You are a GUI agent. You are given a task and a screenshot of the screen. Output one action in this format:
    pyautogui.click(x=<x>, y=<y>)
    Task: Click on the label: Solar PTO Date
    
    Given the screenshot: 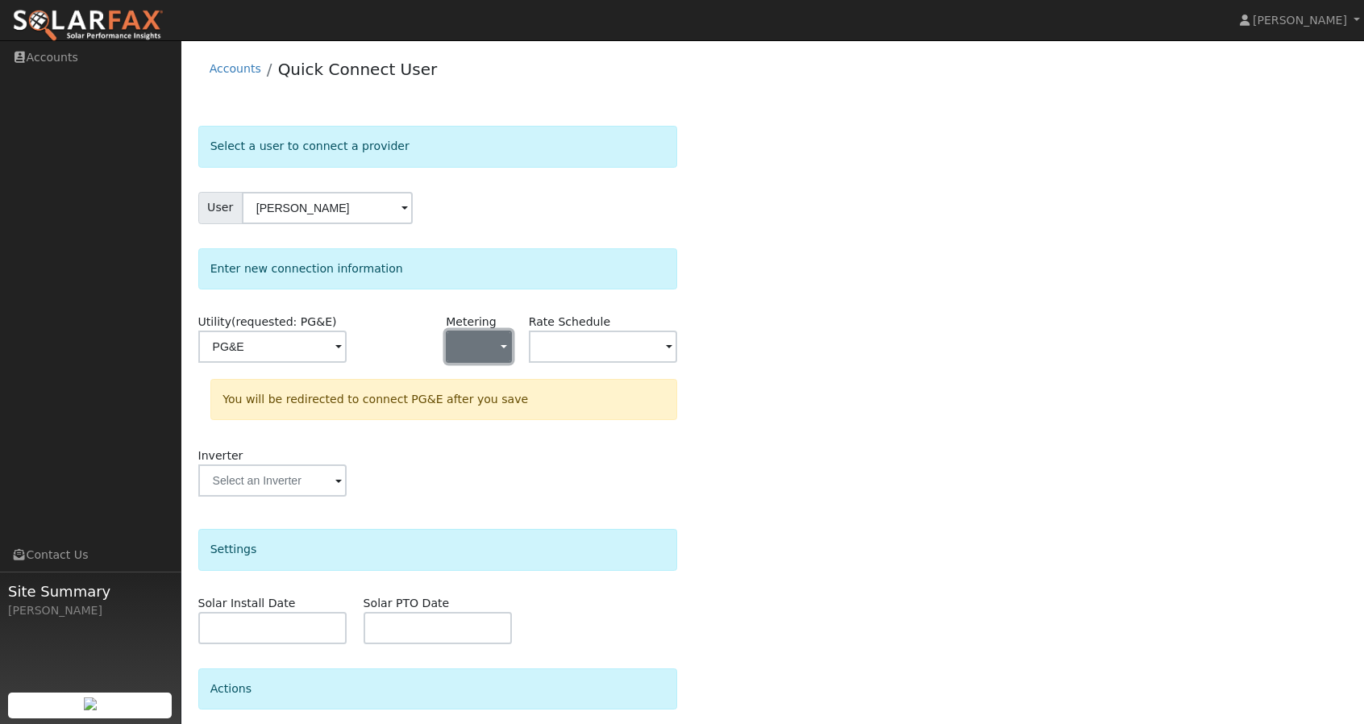 What is the action you would take?
    pyautogui.click(x=406, y=603)
    